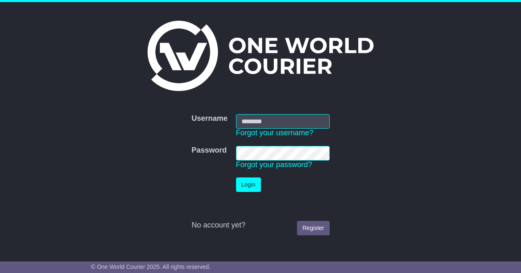 The height and width of the screenshot is (273, 521). I want to click on label: Username, so click(209, 119).